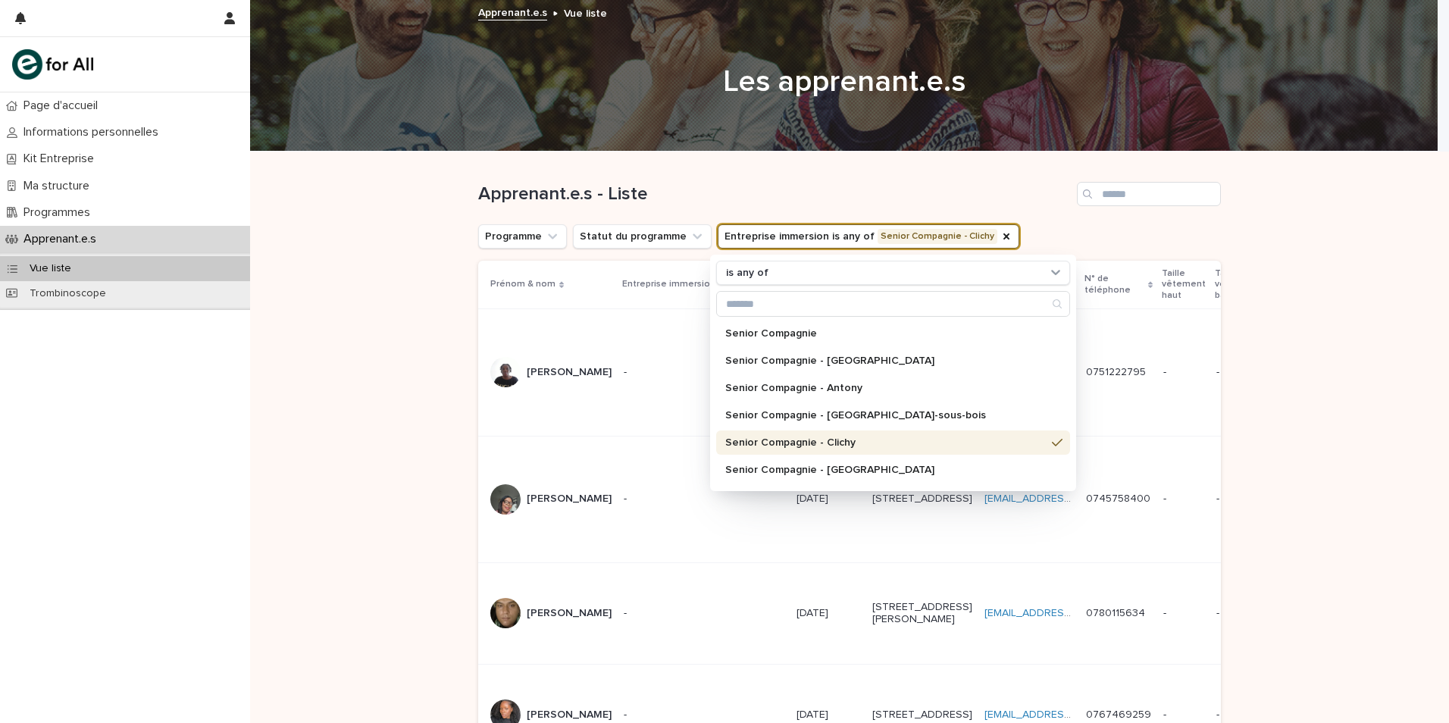  Describe the element at coordinates (1184, 284) in the screenshot. I see `p: Taille vêtement haut` at that location.